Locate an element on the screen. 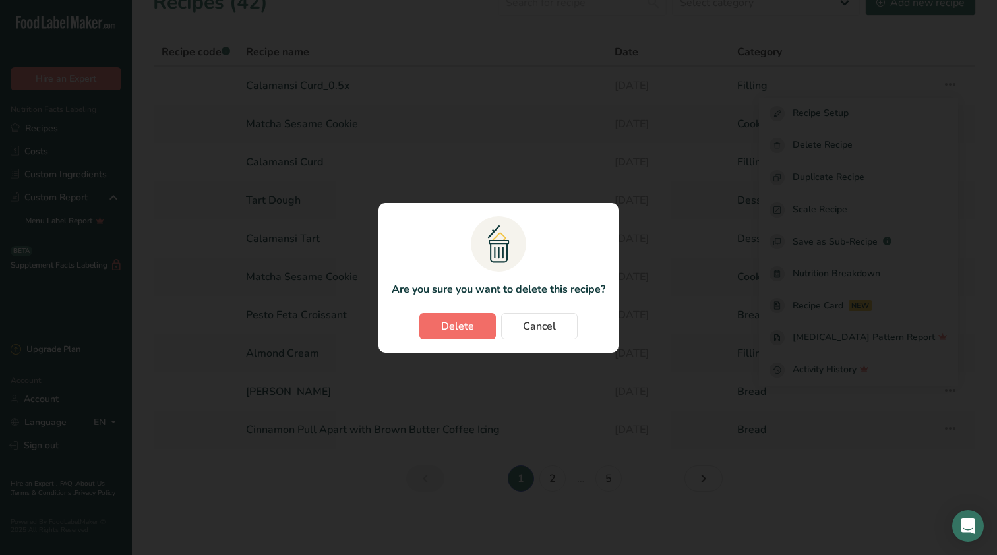 The height and width of the screenshot is (555, 997). div: Open Intercom Messenger is located at coordinates (968, 526).